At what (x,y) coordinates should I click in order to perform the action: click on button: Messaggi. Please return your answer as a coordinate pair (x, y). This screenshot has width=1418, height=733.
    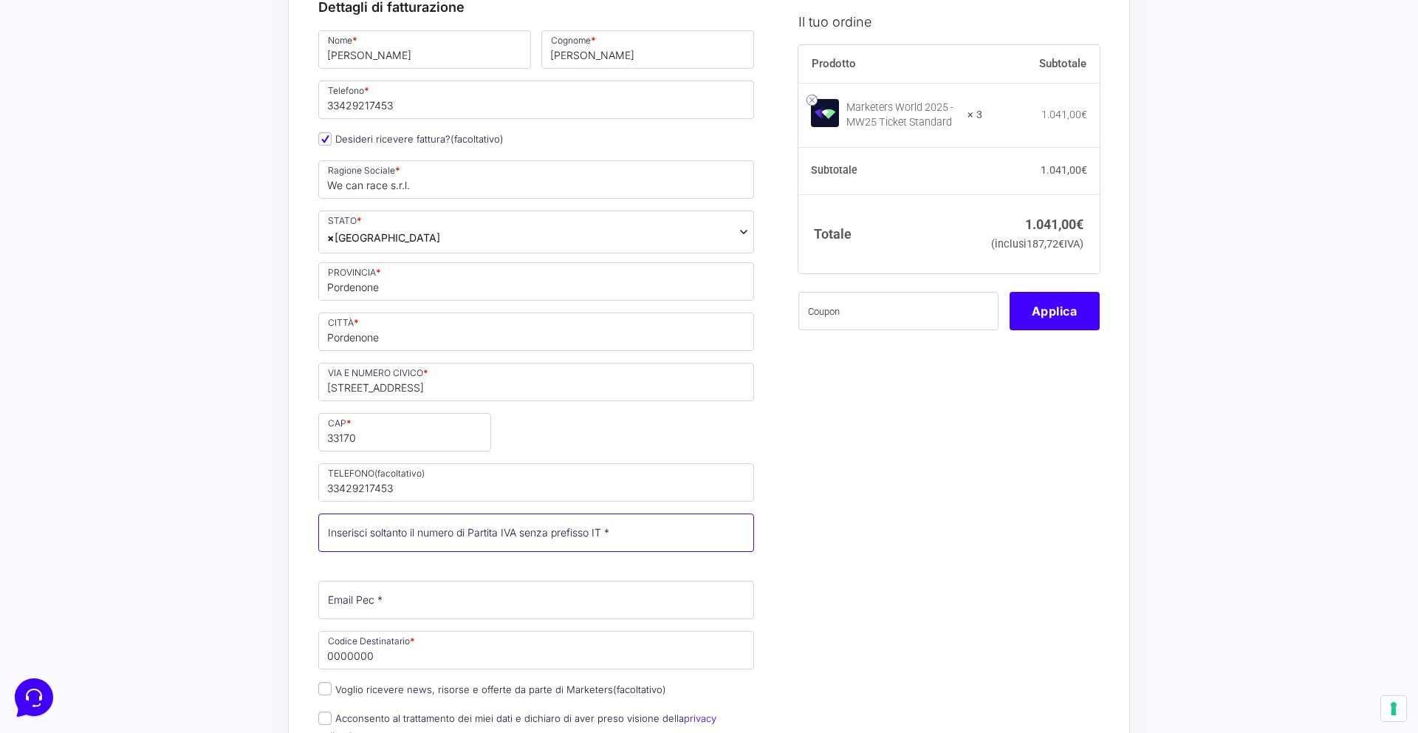
    Looking at the image, I should click on (148, 491).